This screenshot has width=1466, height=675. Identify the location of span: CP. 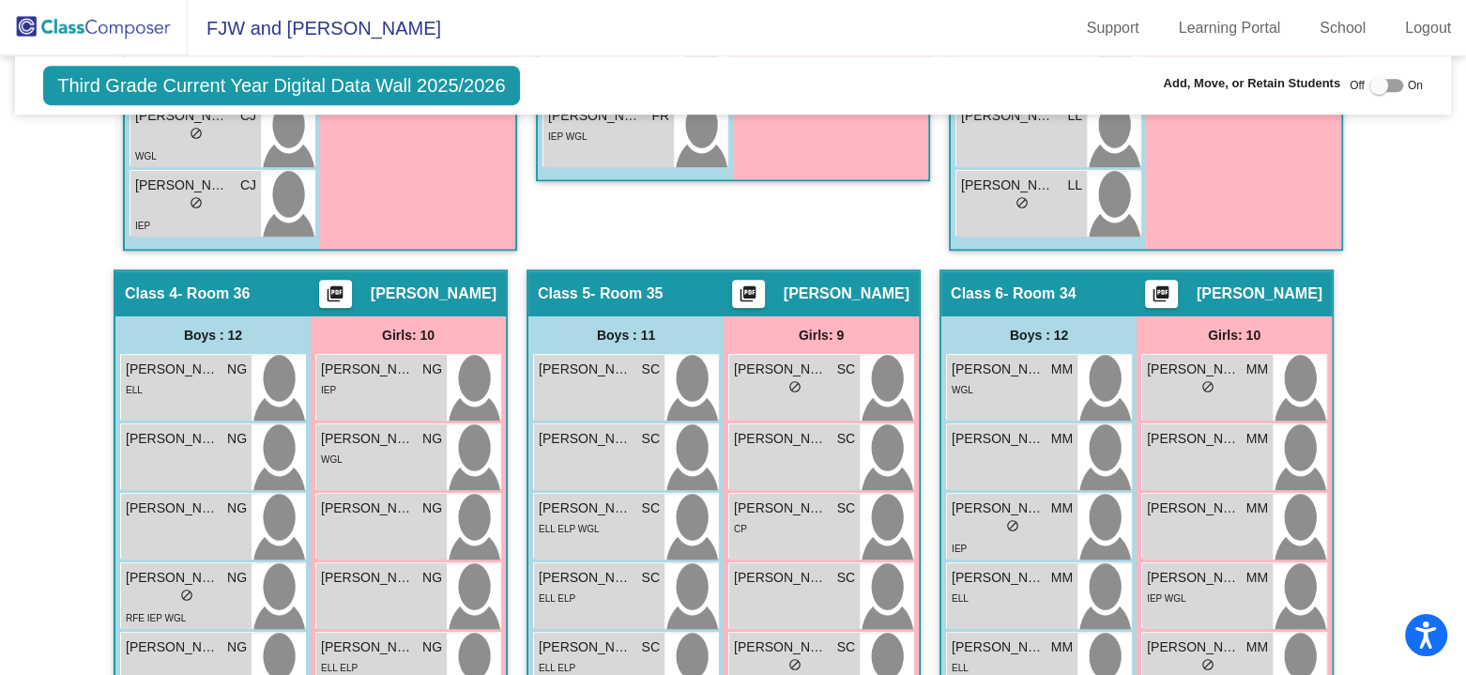
(741, 528).